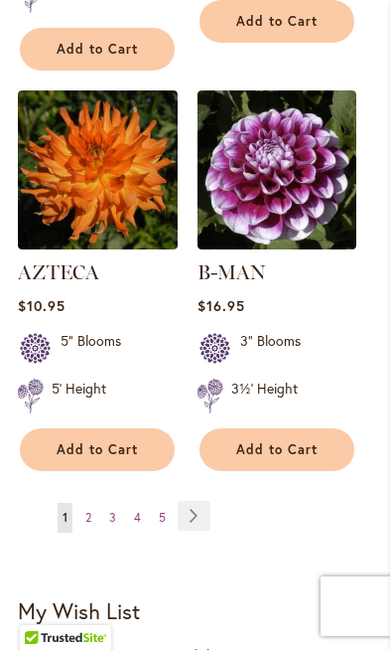 This screenshot has height=650, width=390. Describe the element at coordinates (112, 517) in the screenshot. I see `a: 3` at that location.